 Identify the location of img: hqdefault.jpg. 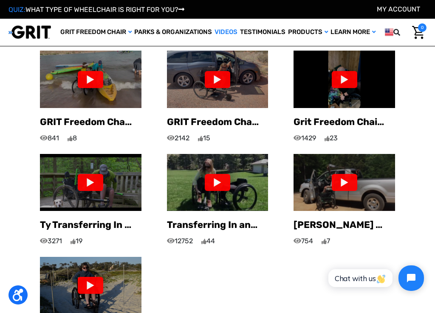
(217, 182).